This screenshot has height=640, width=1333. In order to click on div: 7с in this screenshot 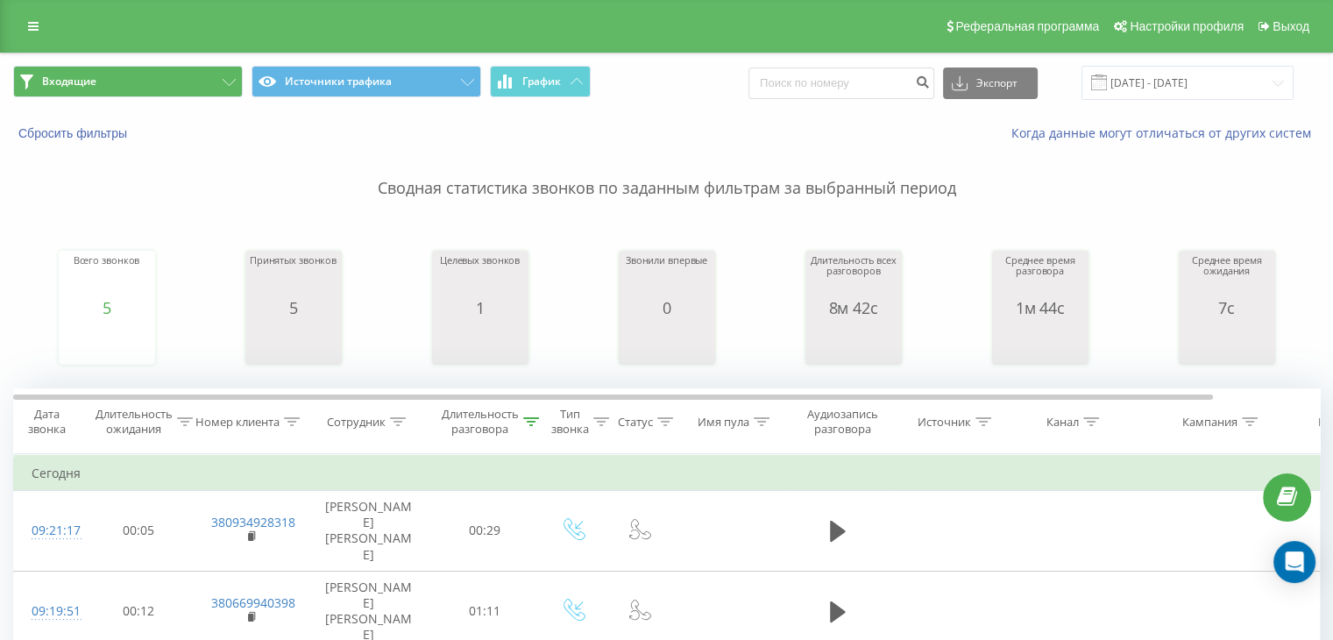, I will do `click(1227, 308)`.